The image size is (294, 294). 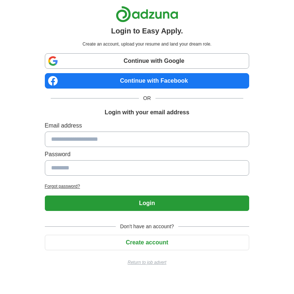 What do you see at coordinates (147, 186) in the screenshot?
I see `a: Forgot password?` at bounding box center [147, 186].